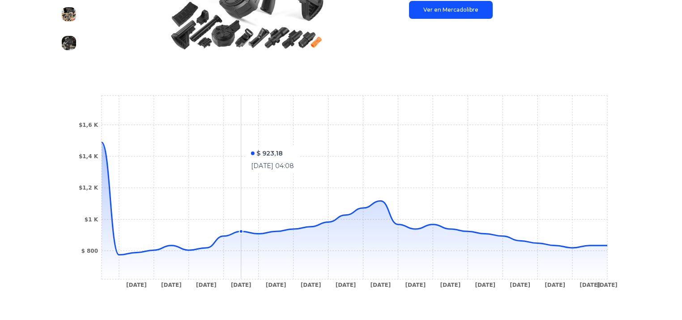  I want to click on tspan: $ 800, so click(90, 251).